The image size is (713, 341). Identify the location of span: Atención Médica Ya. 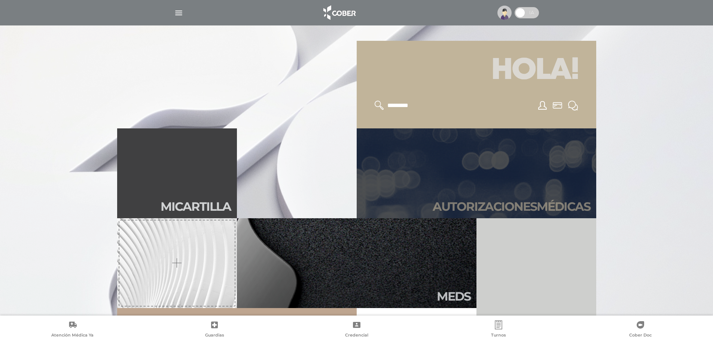
(72, 336).